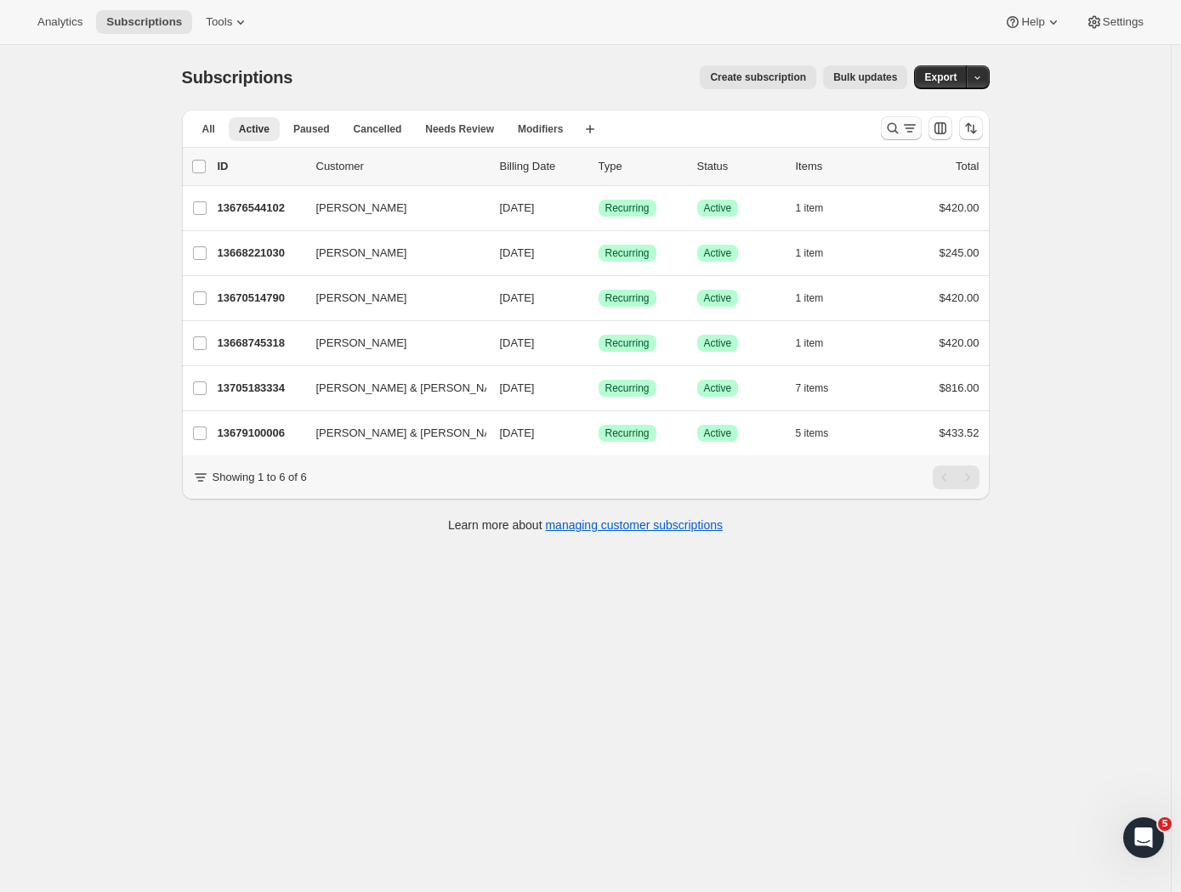 This screenshot has width=1181, height=892. What do you see at coordinates (821, 433) in the screenshot?
I see `button: 5 items` at bounding box center [821, 433].